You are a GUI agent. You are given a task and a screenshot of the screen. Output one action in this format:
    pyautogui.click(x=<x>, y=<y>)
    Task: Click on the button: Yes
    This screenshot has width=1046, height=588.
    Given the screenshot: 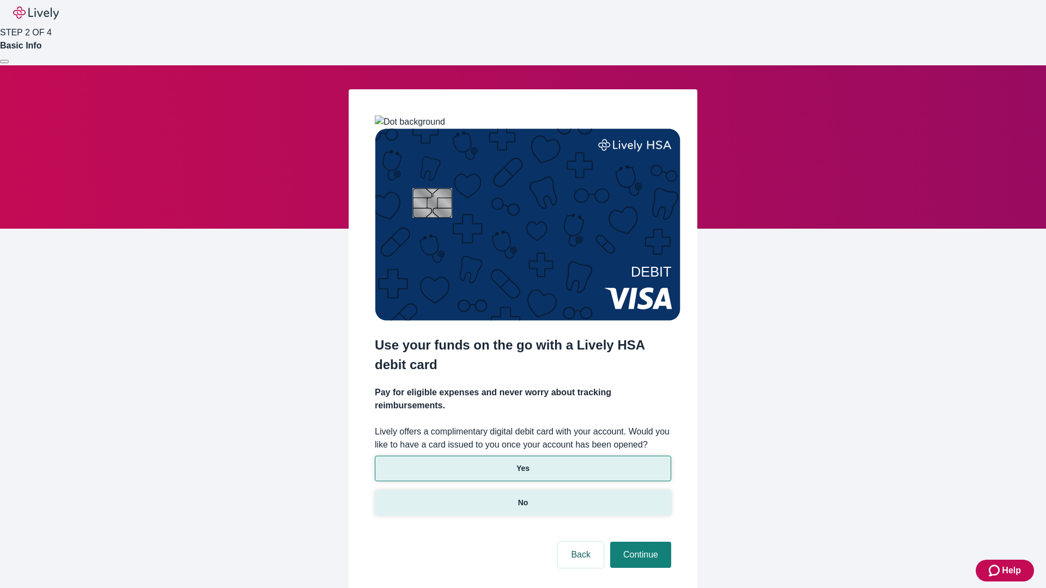 What is the action you would take?
    pyautogui.click(x=523, y=469)
    